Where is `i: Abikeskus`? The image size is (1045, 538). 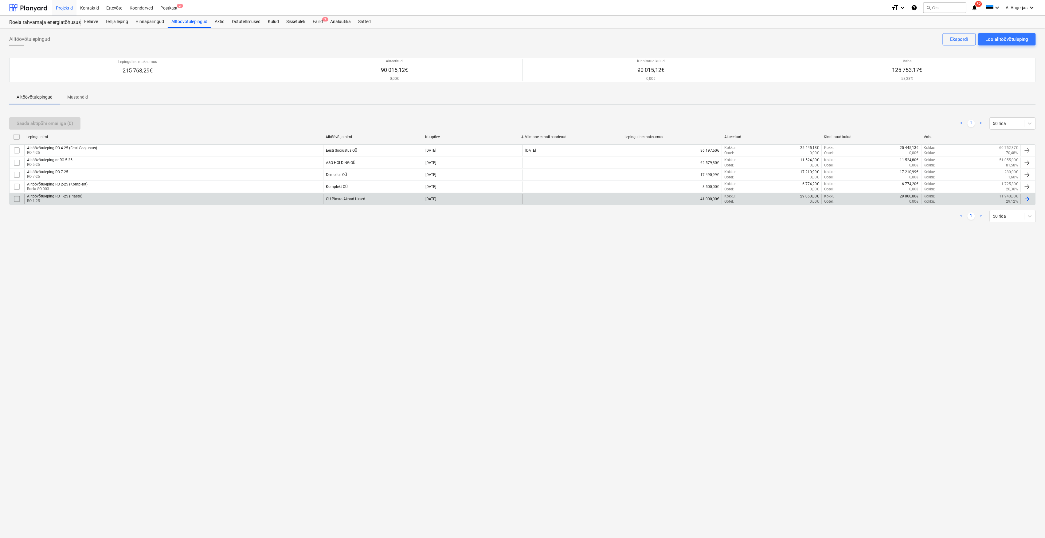
i: Abikeskus is located at coordinates (915, 8).